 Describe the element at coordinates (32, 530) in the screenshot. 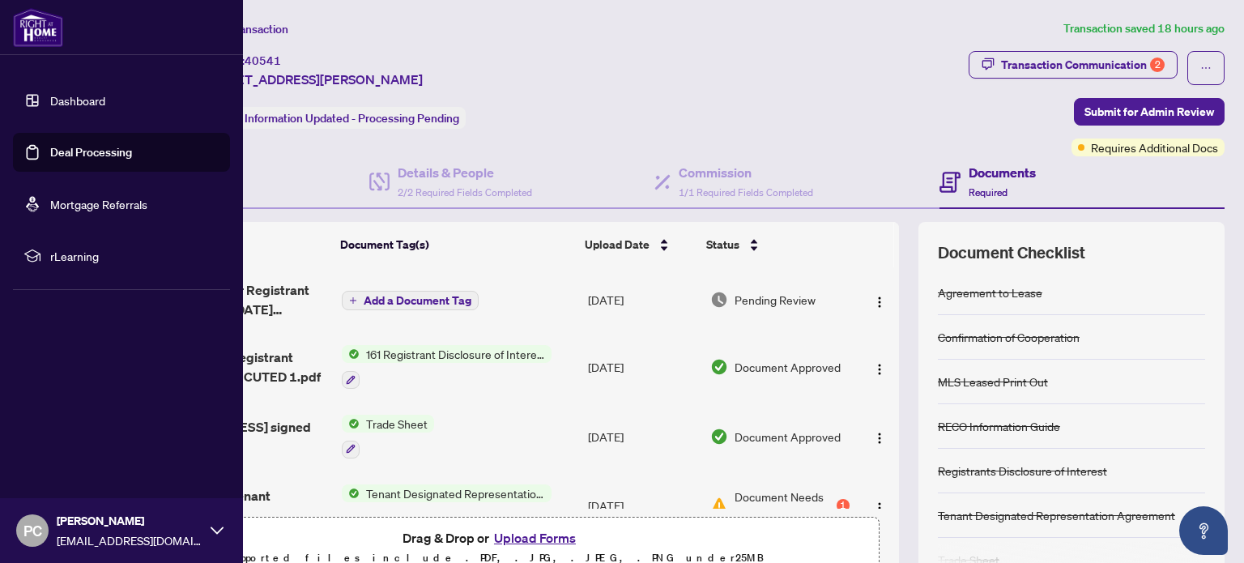

I see `span: PC` at that location.